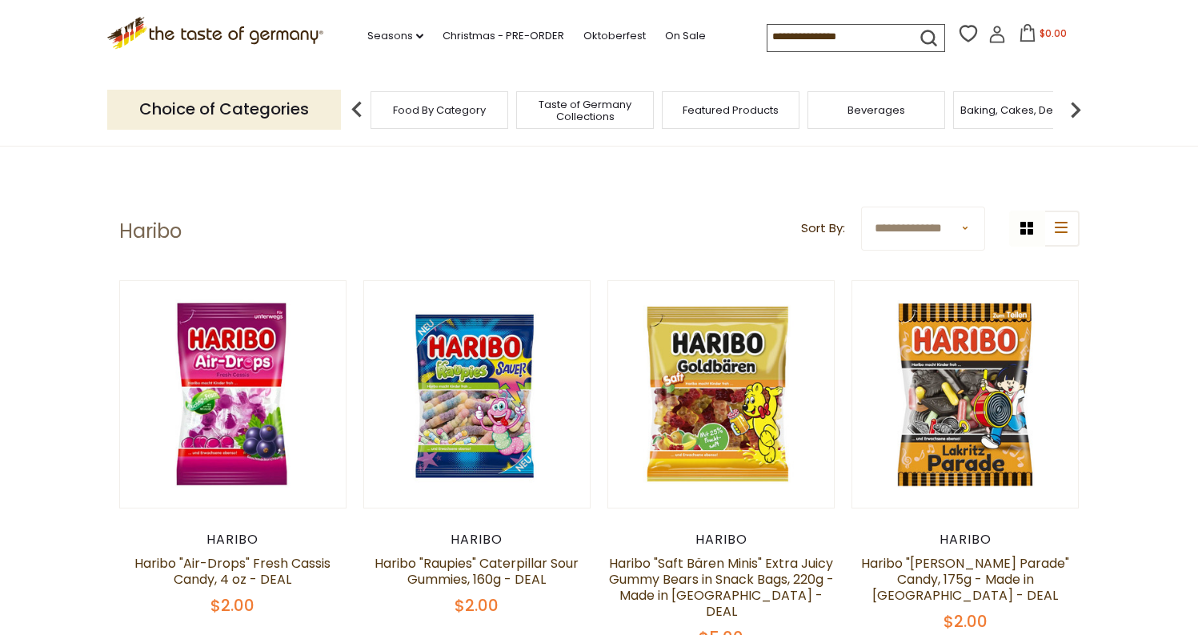 The height and width of the screenshot is (635, 1198). What do you see at coordinates (1076, 110) in the screenshot?
I see `img: next arrow` at bounding box center [1076, 110].